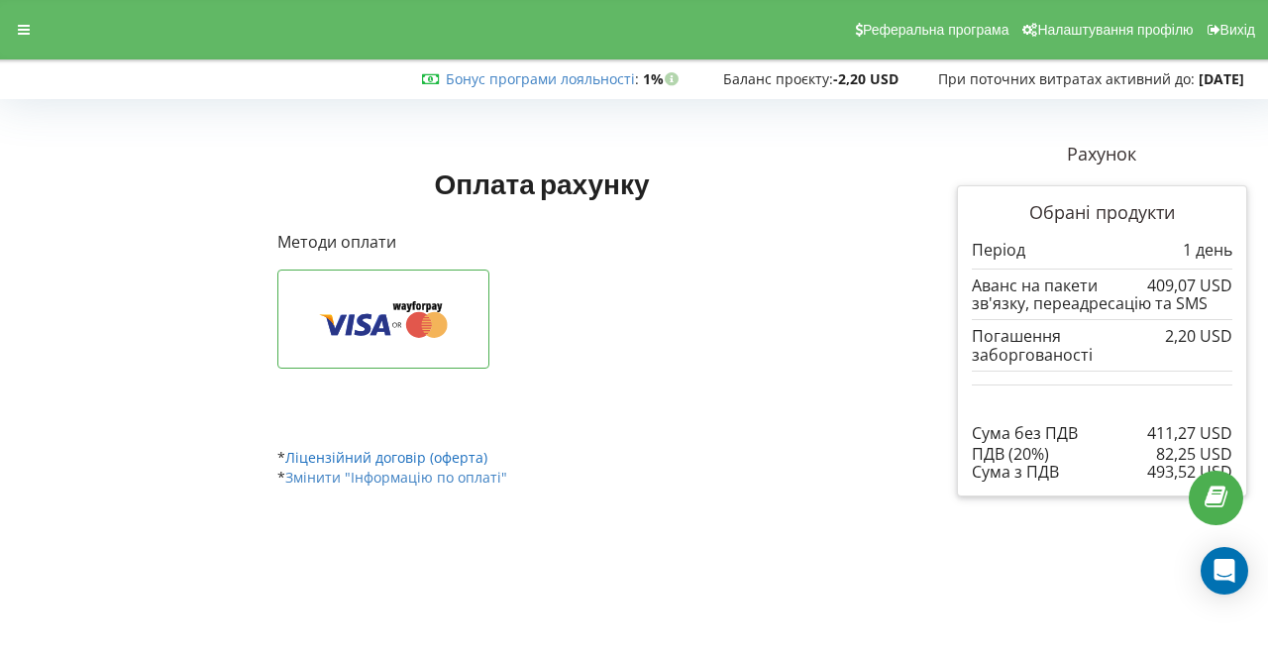 This screenshot has width=1268, height=659. What do you see at coordinates (1190, 285) in the screenshot?
I see `div: 409,07 USD` at bounding box center [1190, 285].